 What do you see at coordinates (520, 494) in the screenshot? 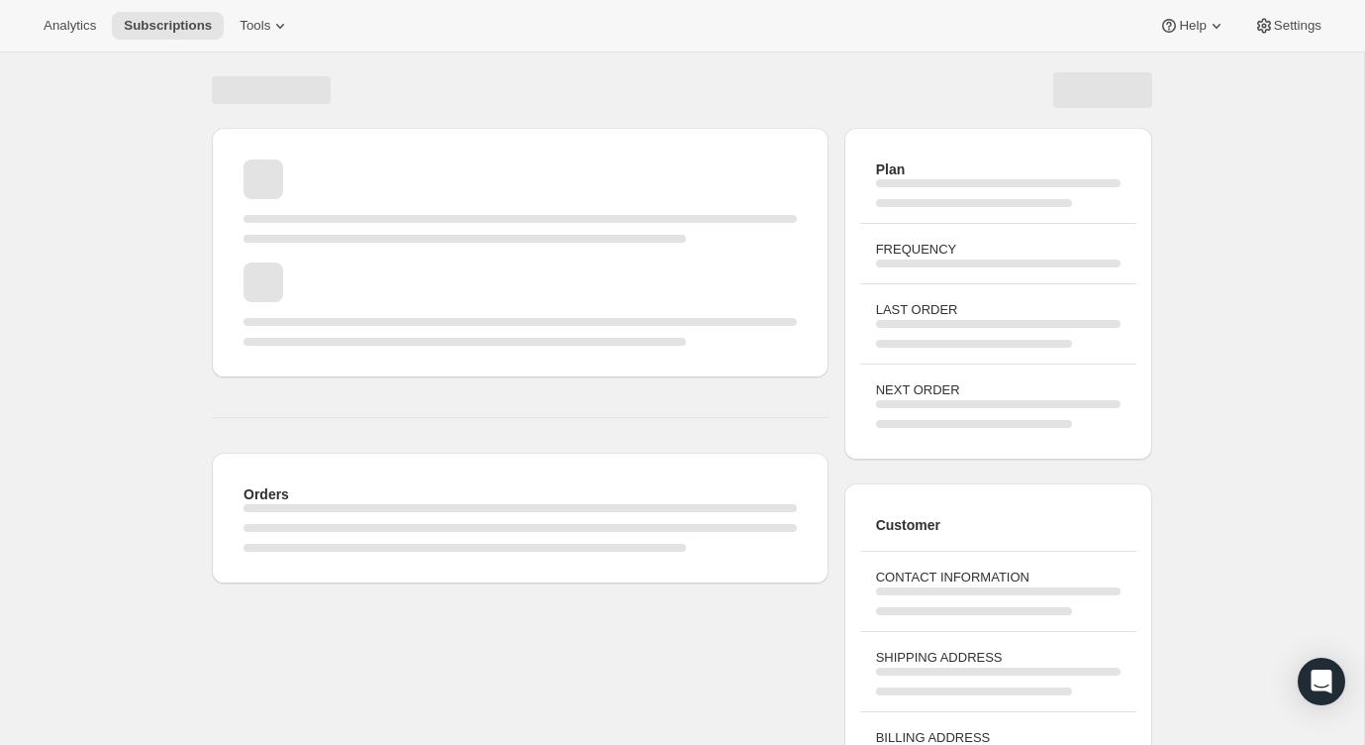
I see `h2: Orders` at bounding box center [520, 494].